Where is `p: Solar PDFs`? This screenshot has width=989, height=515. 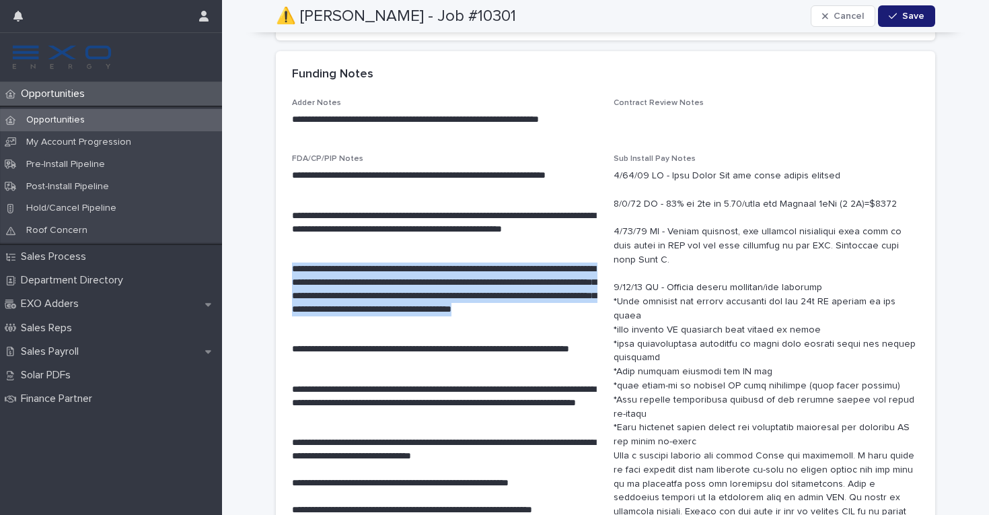 p: Solar PDFs is located at coordinates (48, 375).